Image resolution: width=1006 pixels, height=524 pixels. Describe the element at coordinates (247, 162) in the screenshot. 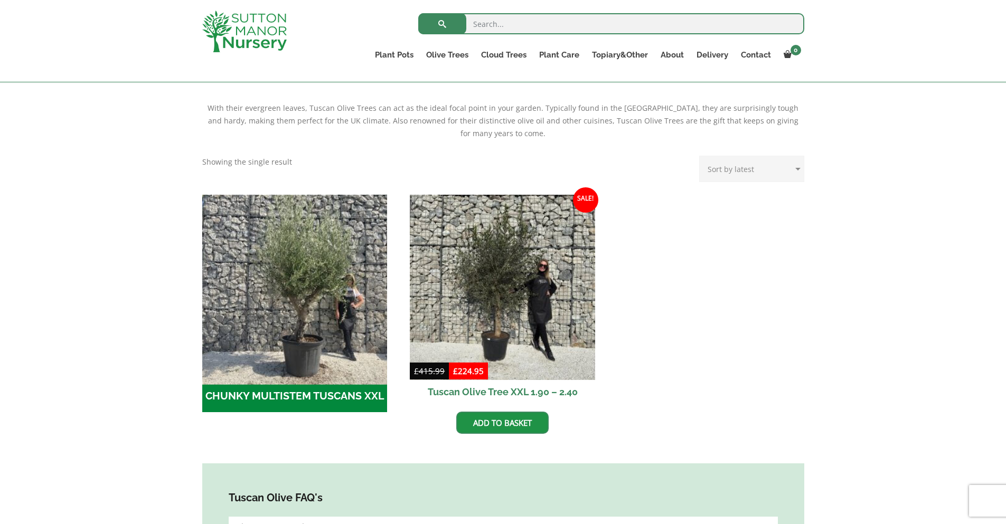

I see `p: Showing the single result` at that location.